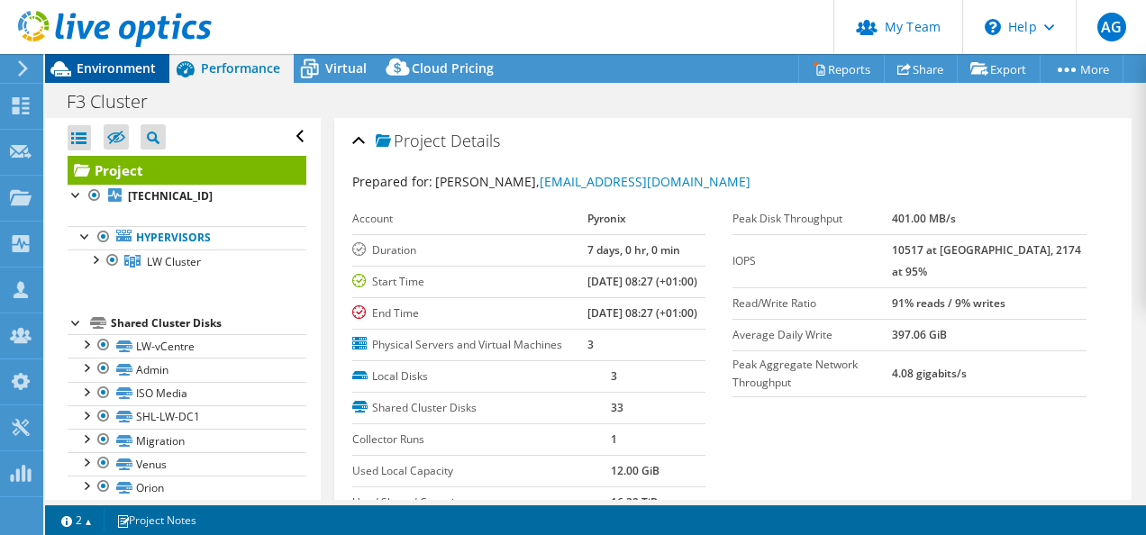  What do you see at coordinates (949, 303) in the screenshot?
I see `b: 91% reads / 9% writes` at bounding box center [949, 303].